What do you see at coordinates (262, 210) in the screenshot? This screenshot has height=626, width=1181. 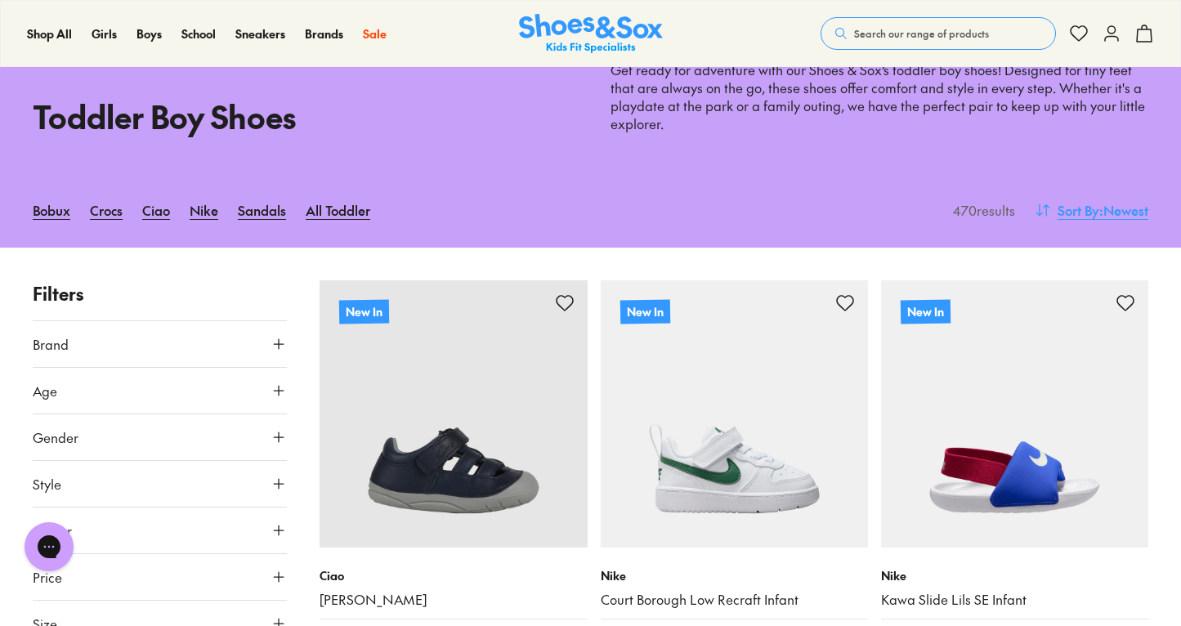 I see `a: Sandals` at bounding box center [262, 210].